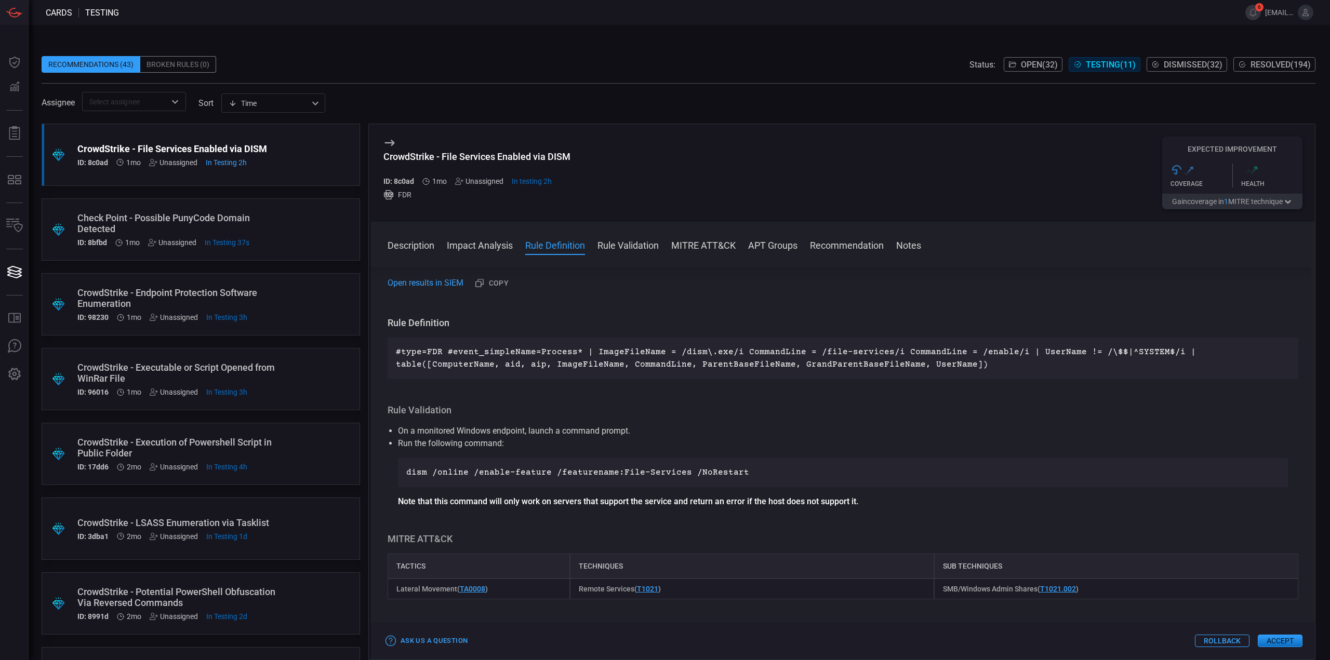 Image resolution: width=1330 pixels, height=660 pixels. What do you see at coordinates (425, 283) in the screenshot?
I see `a: Open results in SIEM` at bounding box center [425, 283].